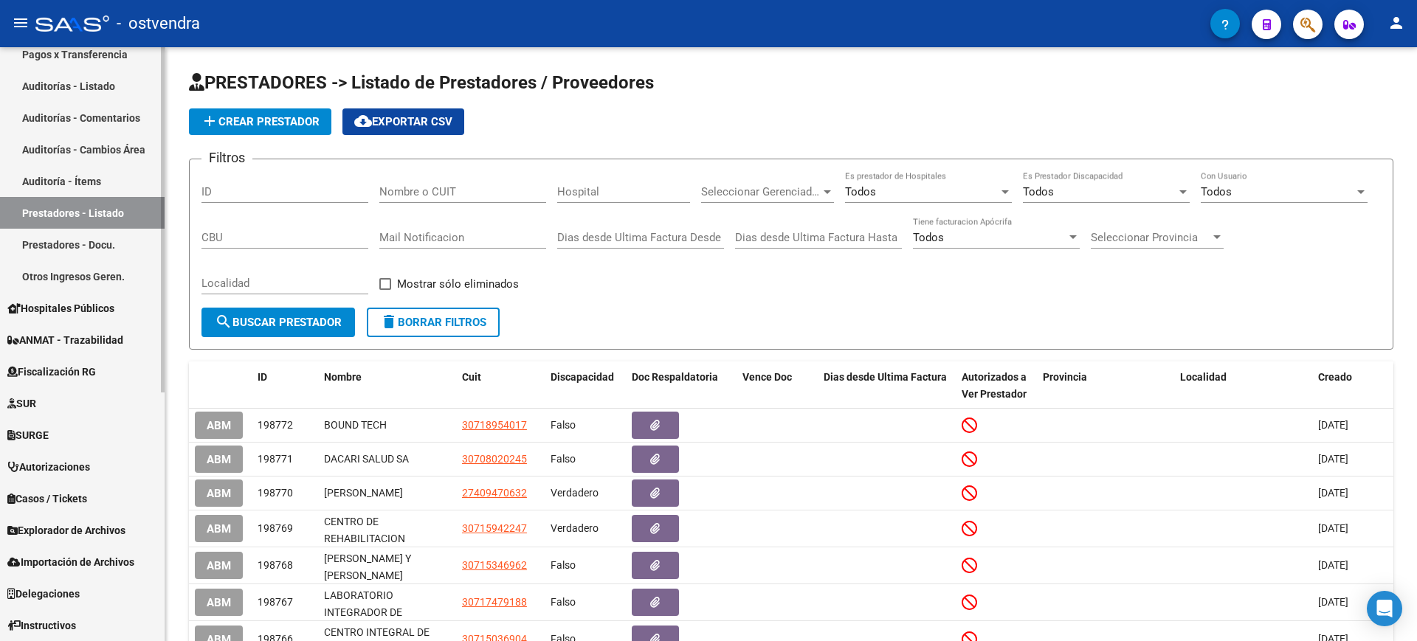 Image resolution: width=1417 pixels, height=641 pixels. What do you see at coordinates (260, 122) in the screenshot?
I see `button: Crear Prestador` at bounding box center [260, 122].